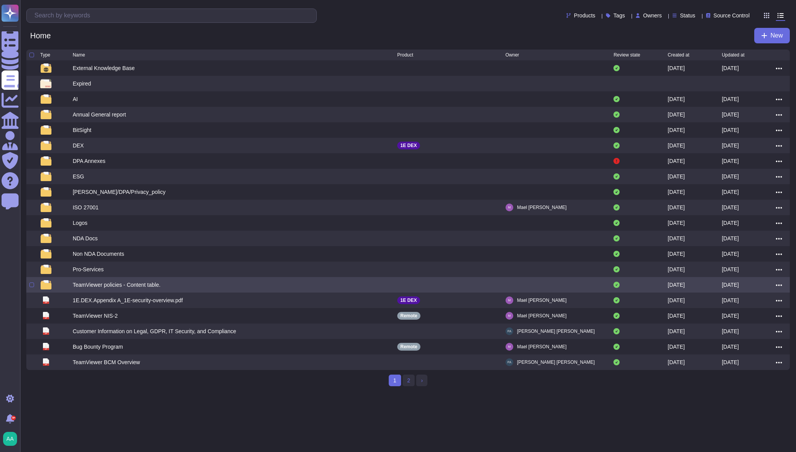 Image resolution: width=796 pixels, height=452 pixels. I want to click on div: Non NDA Documents, so click(98, 254).